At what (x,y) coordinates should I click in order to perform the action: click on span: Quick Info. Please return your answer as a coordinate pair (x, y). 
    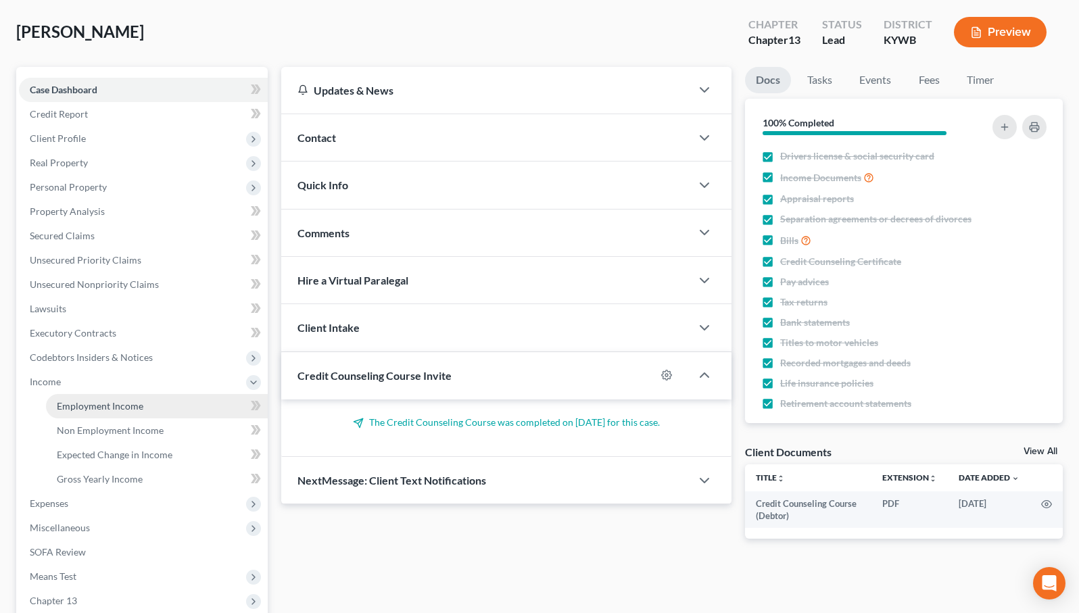
    Looking at the image, I should click on (323, 185).